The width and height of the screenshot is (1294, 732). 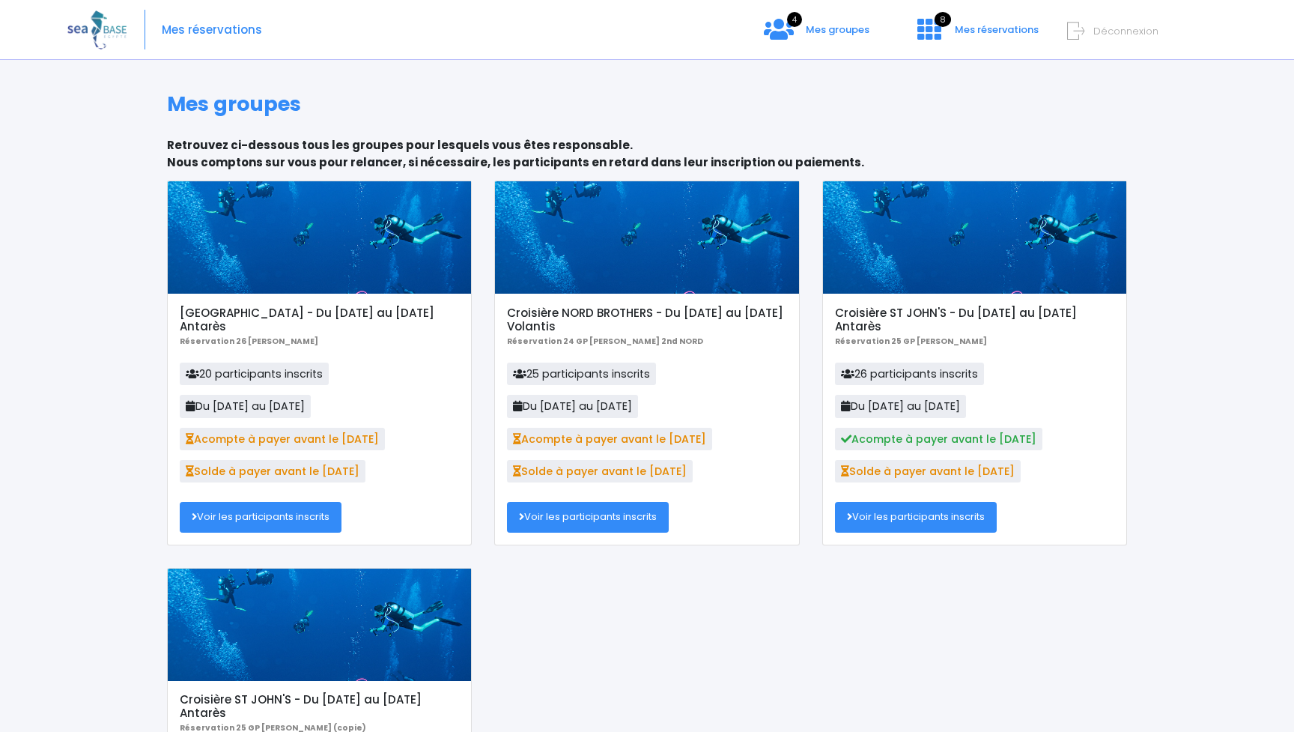 What do you see at coordinates (647, 153) in the screenshot?
I see `p: Retrouvez ci-dessous tous les groupes pour lesquels vous êtes responsable. Nous comptons sur vous...` at bounding box center [647, 153].